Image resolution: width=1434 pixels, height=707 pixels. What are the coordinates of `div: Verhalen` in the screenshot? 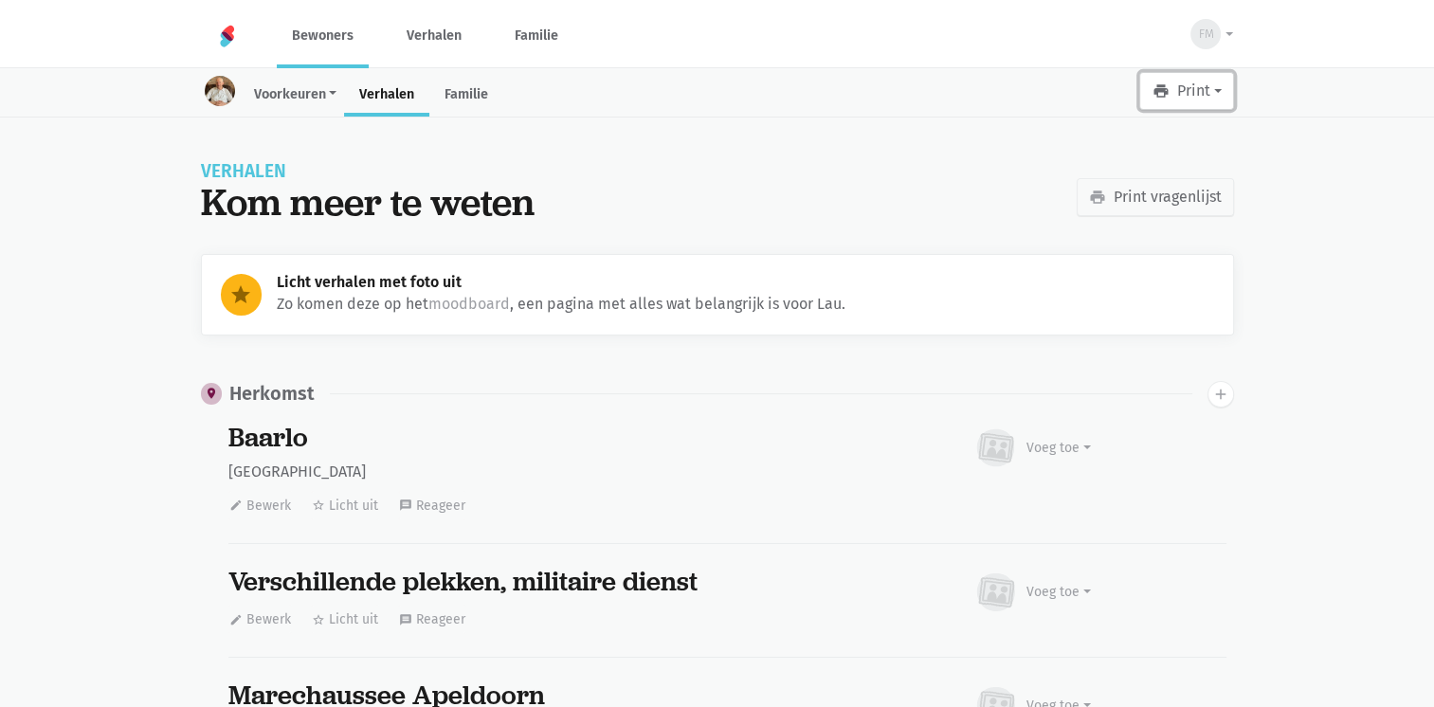 It's located at (447, 172).